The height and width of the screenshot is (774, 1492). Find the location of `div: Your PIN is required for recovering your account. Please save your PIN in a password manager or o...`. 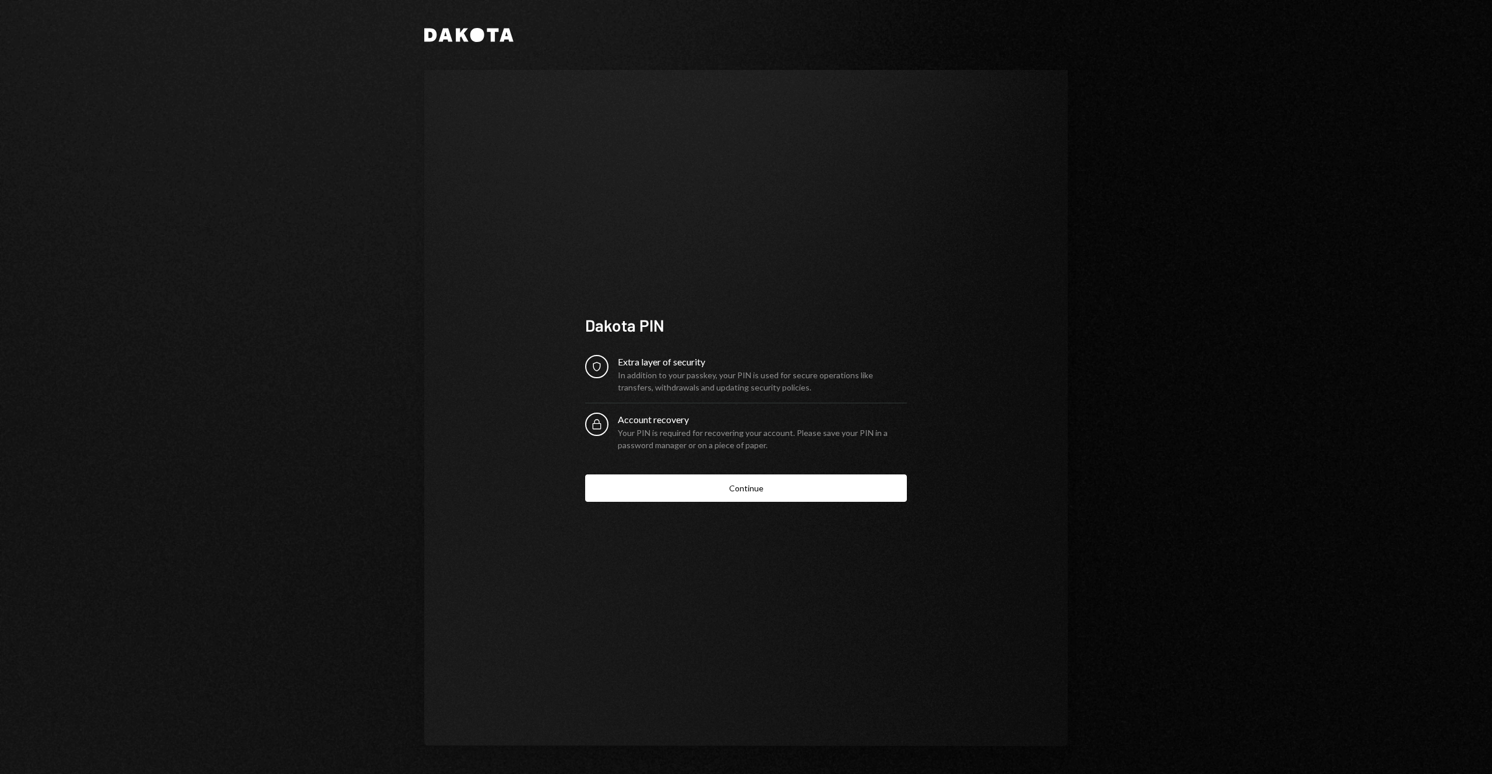

div: Your PIN is required for recovering your account. Please save your PIN in a password manager or o... is located at coordinates (762, 439).